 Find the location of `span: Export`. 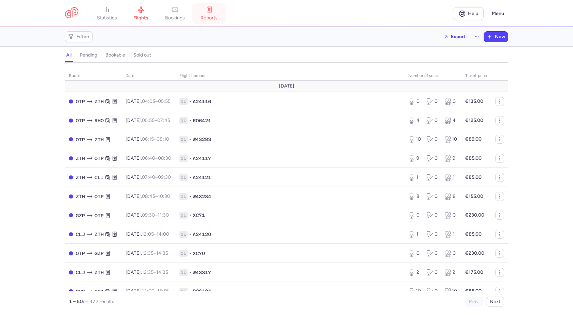

span: Export is located at coordinates (458, 36).